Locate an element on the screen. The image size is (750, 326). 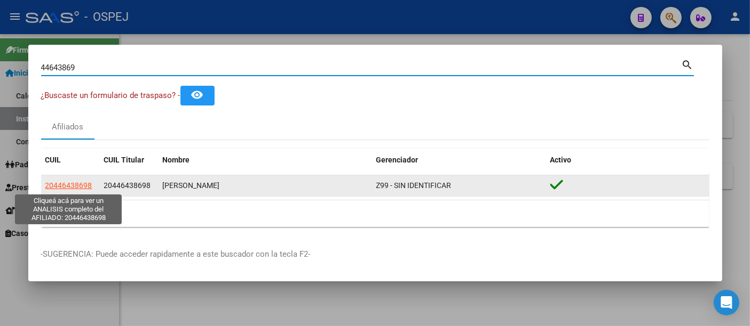
mat-icon: search is located at coordinates (687, 64).